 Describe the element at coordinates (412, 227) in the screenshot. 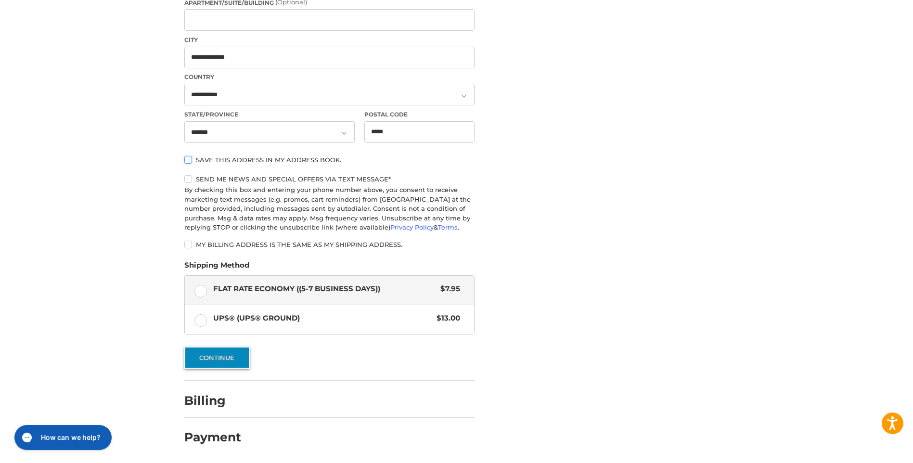

I see `a: Privacy Policy` at that location.